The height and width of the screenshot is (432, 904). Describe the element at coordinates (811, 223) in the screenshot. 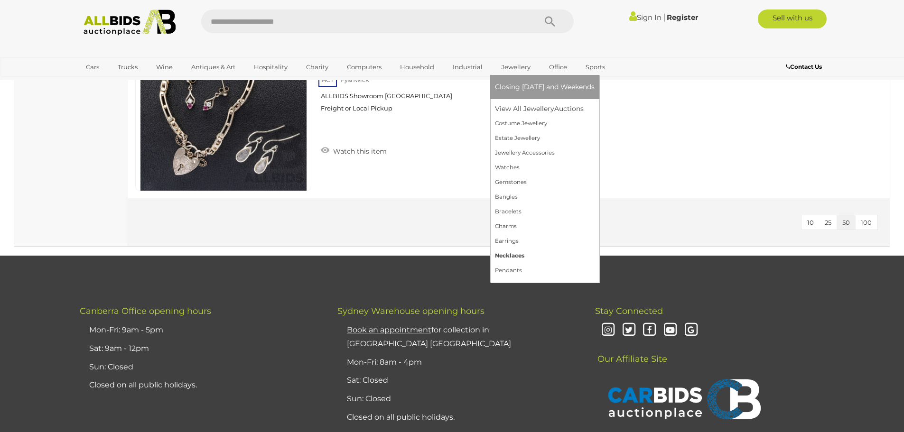

I see `span: 10` at that location.